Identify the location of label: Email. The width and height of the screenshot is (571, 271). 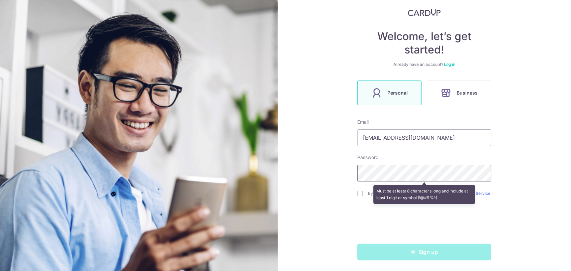
(363, 122).